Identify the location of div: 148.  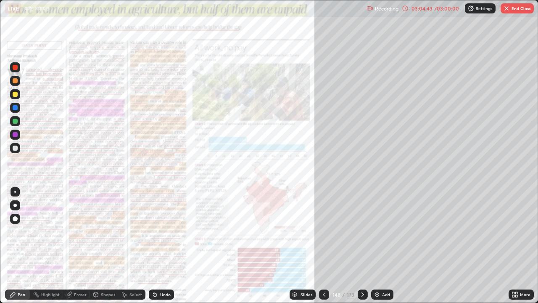
(337, 294).